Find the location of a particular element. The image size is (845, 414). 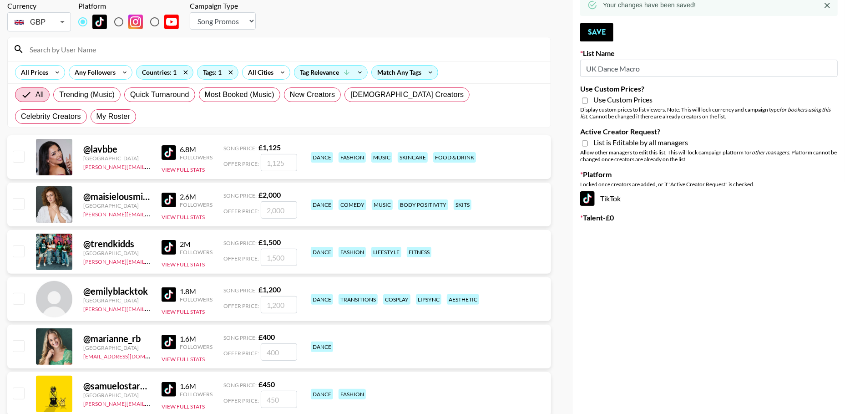

div: GBP is located at coordinates (39, 22).